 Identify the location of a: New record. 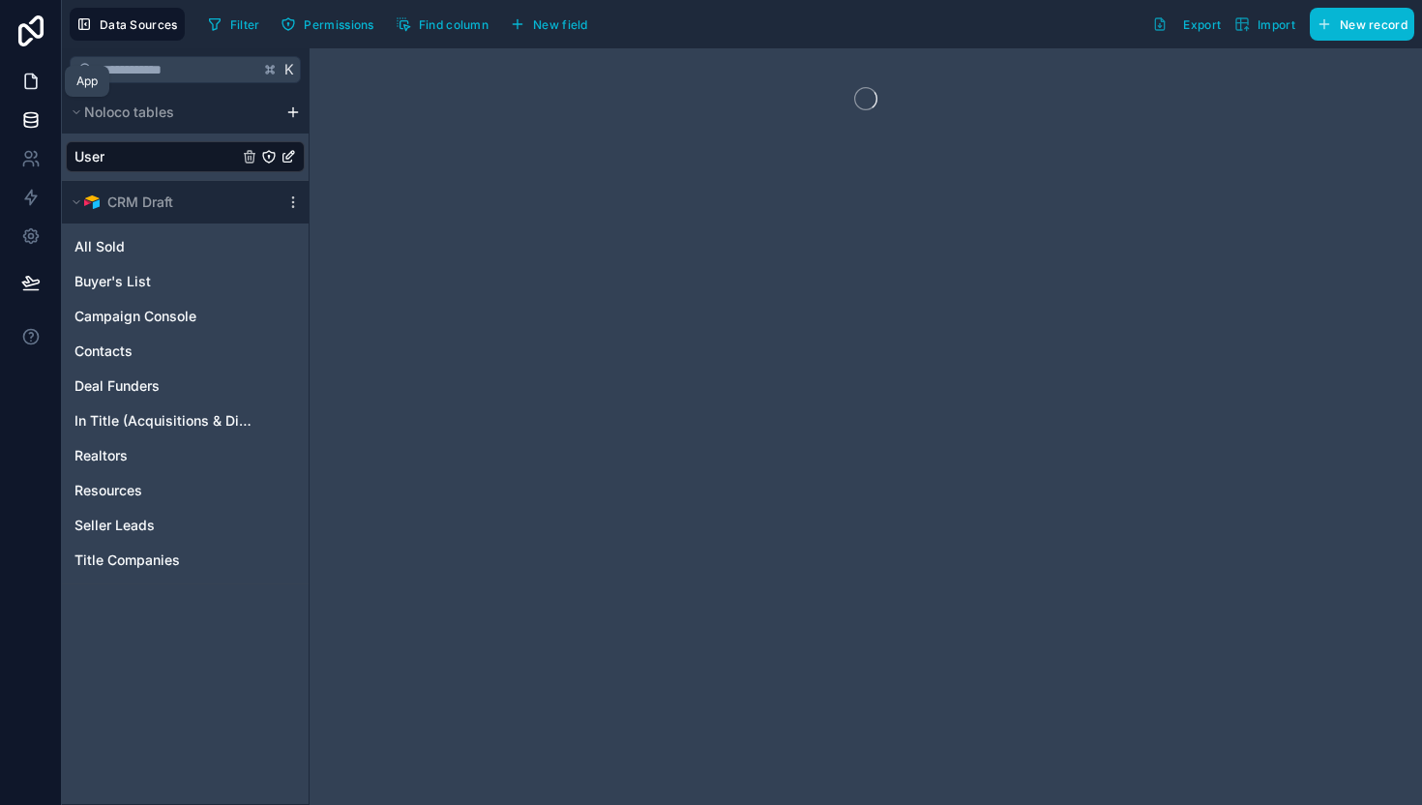
(1358, 24).